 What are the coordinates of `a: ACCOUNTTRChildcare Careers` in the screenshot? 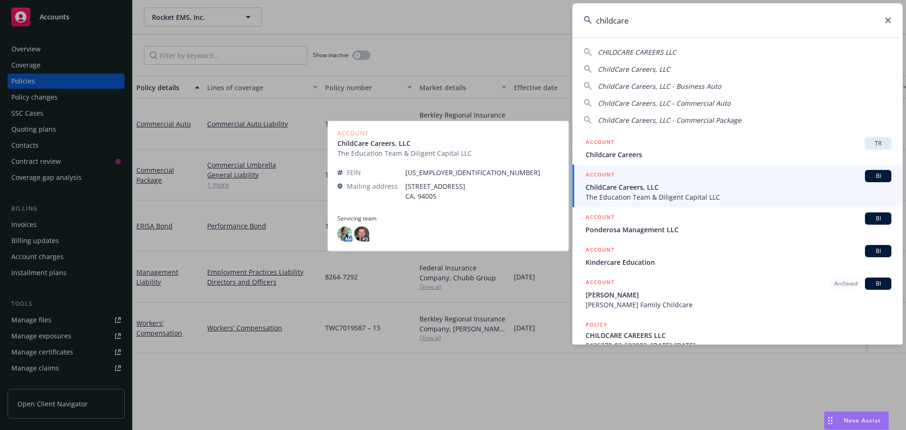 It's located at (737, 148).